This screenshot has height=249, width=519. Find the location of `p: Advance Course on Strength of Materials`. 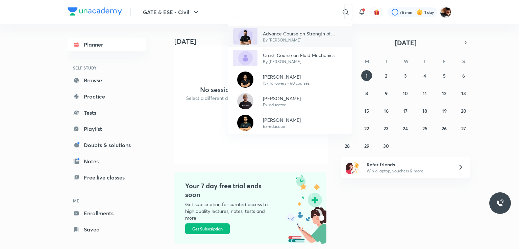

p: Advance Course on Strength of Materials is located at coordinates (305, 33).